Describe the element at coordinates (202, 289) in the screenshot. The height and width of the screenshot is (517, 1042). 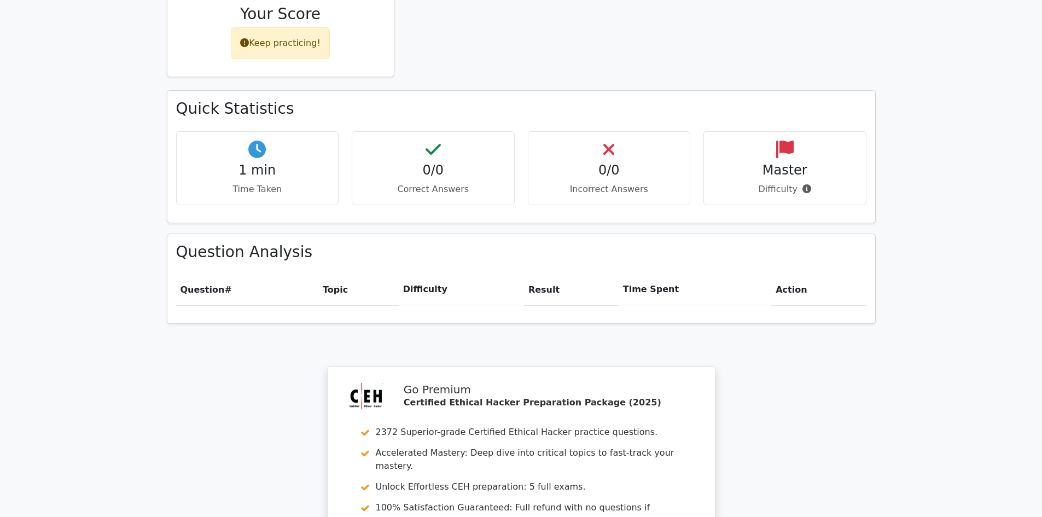
I see `span: Question` at that location.